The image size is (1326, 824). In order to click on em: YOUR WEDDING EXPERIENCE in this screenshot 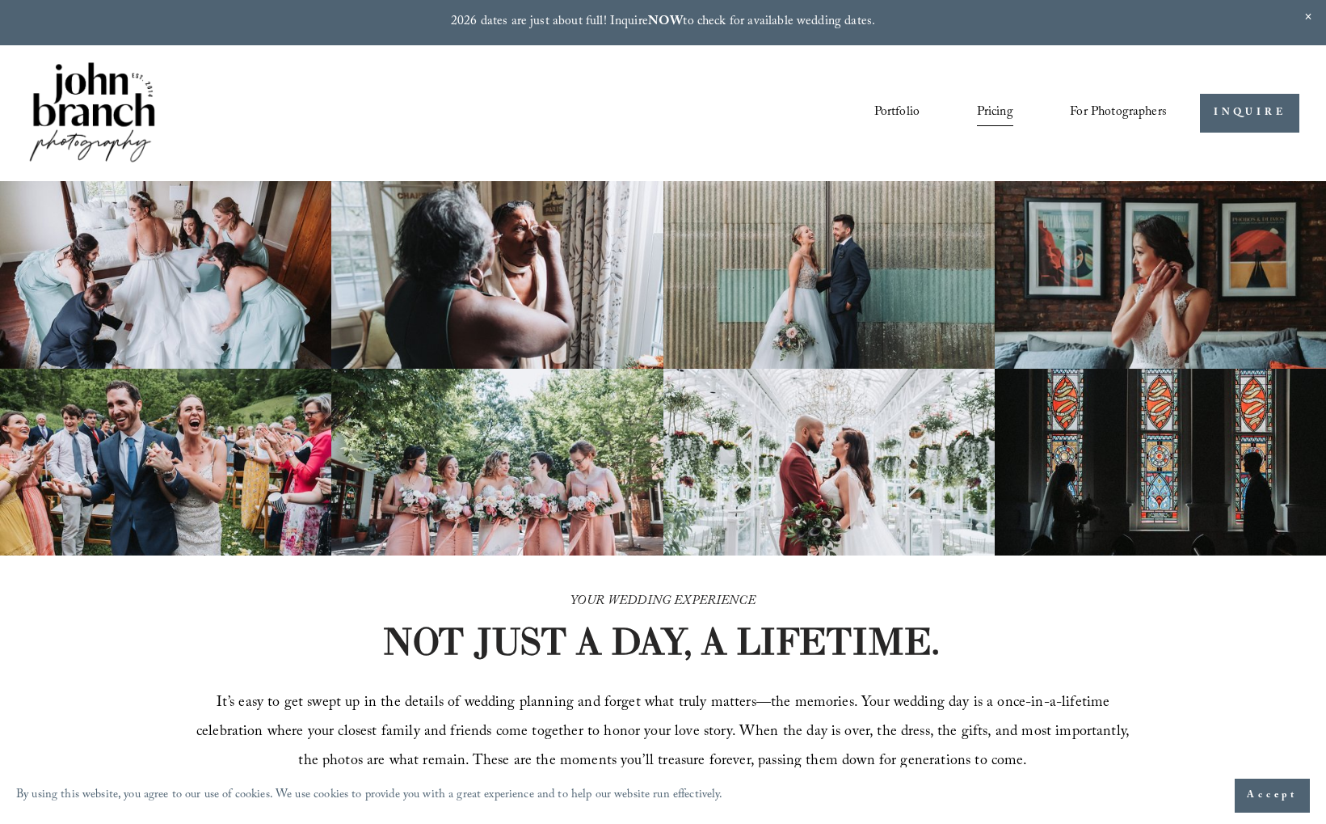, I will do `click(663, 601)`.